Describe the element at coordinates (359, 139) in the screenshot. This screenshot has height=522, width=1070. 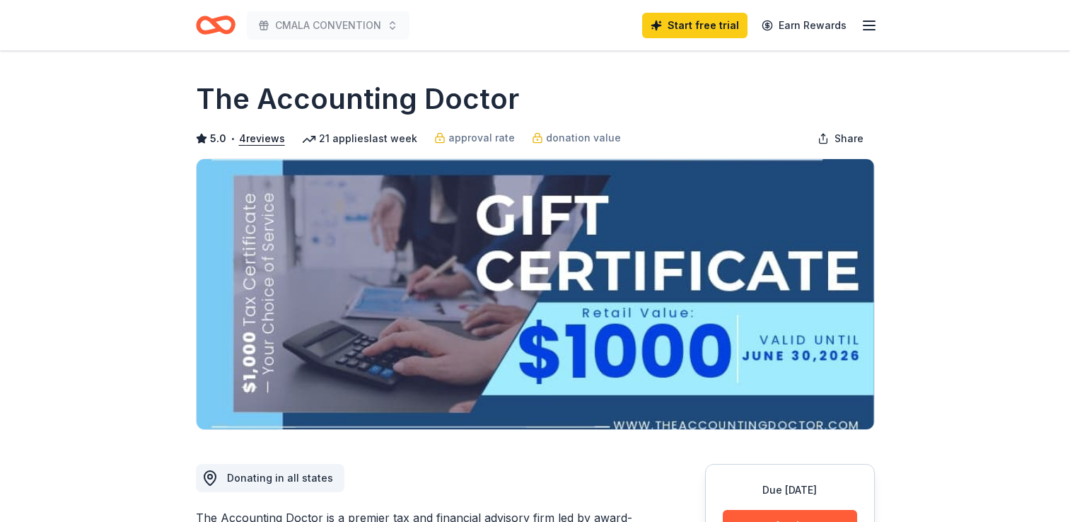
I see `div: 21 applies last week` at that location.